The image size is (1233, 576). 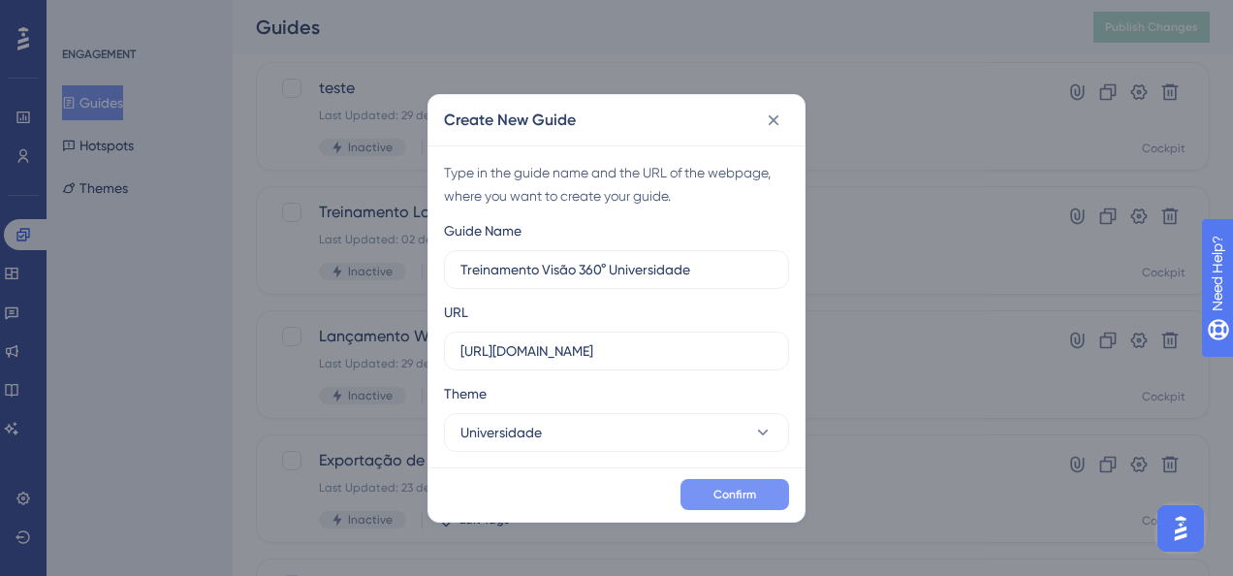 I want to click on span: Need Help?, so click(x=83, y=16).